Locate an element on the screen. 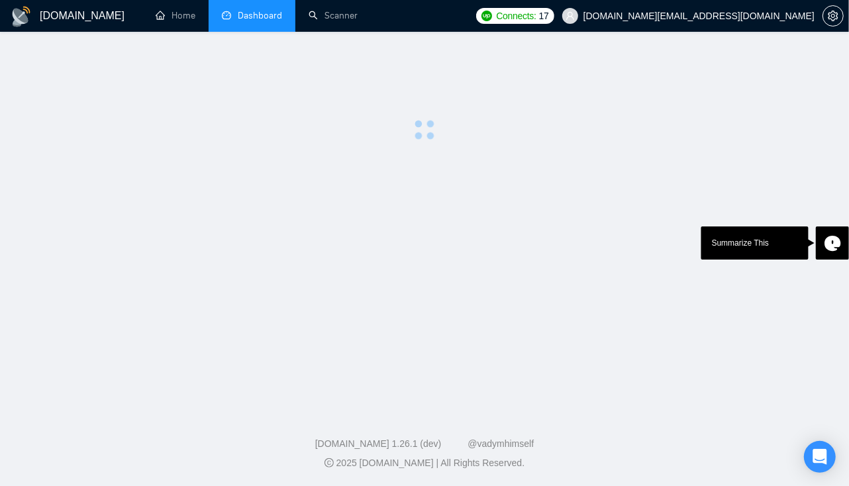 This screenshot has height=486, width=849. a: searchScanner is located at coordinates (333, 15).